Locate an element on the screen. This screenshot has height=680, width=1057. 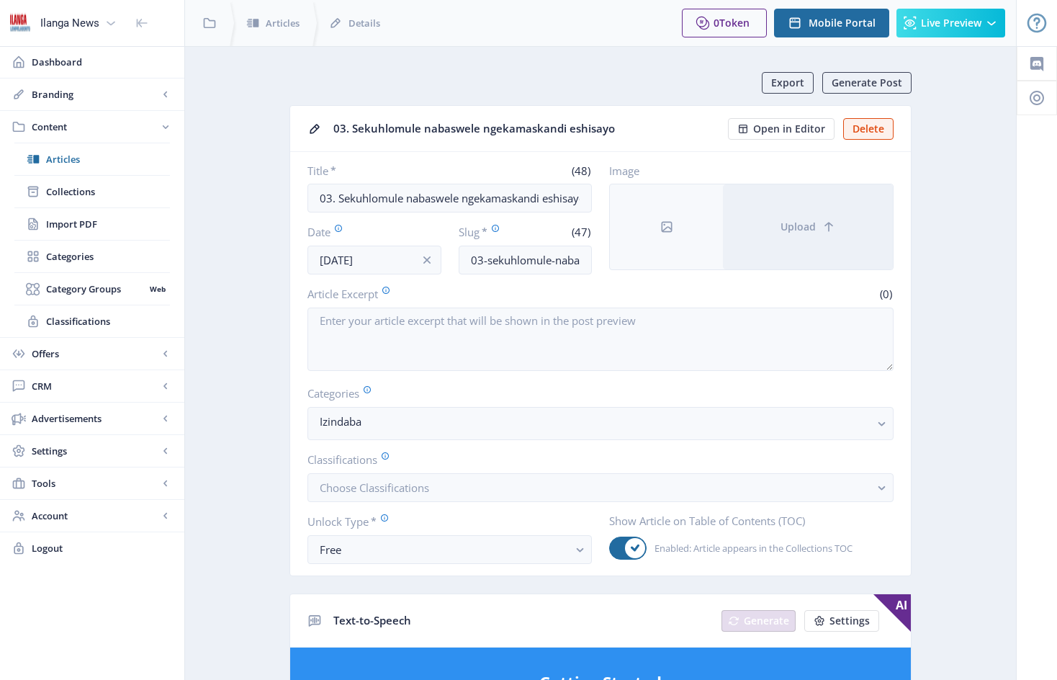
a: Collections is located at coordinates (92, 192).